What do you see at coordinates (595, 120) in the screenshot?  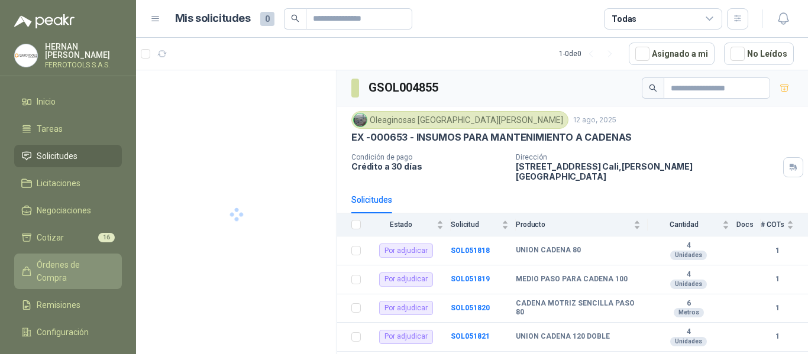 I see `p: 12 ago, 2025` at bounding box center [595, 120].